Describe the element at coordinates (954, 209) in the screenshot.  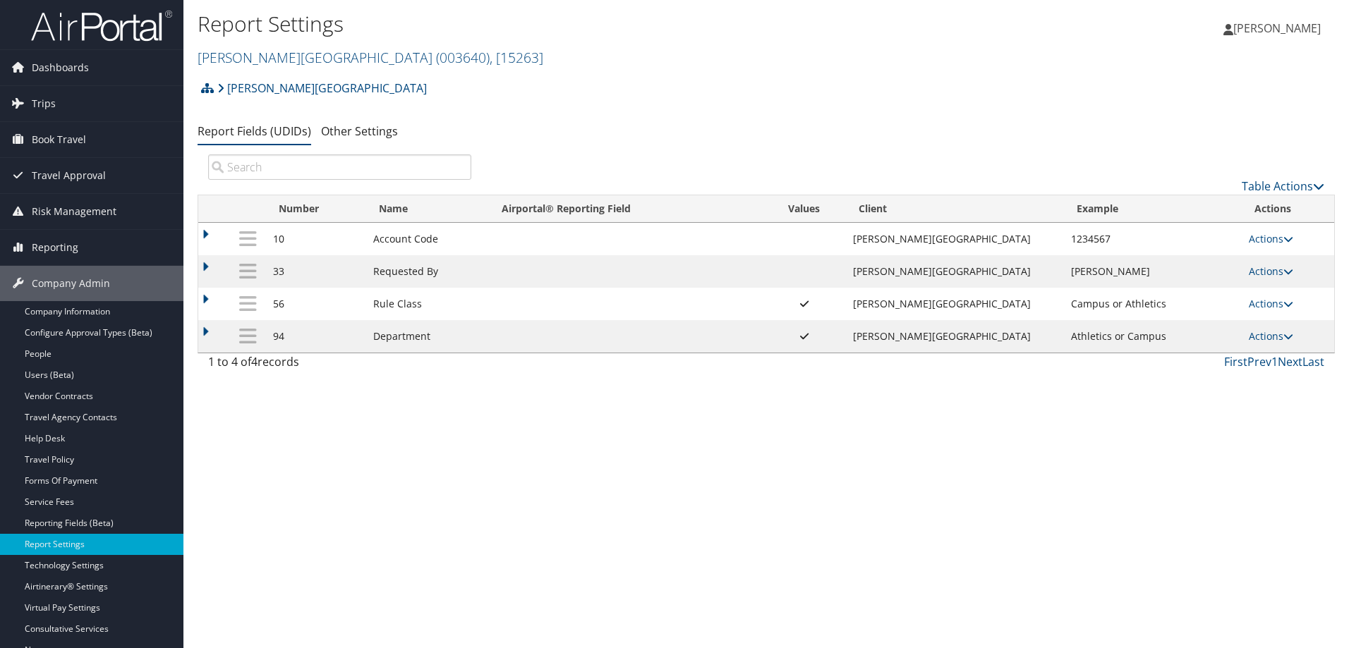
I see `th: Client` at that location.